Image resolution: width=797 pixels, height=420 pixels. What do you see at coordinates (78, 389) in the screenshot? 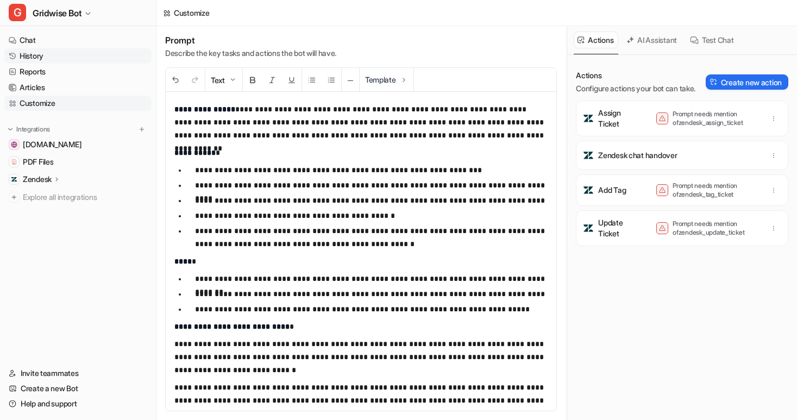
I see `a: Create a new Bot` at bounding box center [78, 389].